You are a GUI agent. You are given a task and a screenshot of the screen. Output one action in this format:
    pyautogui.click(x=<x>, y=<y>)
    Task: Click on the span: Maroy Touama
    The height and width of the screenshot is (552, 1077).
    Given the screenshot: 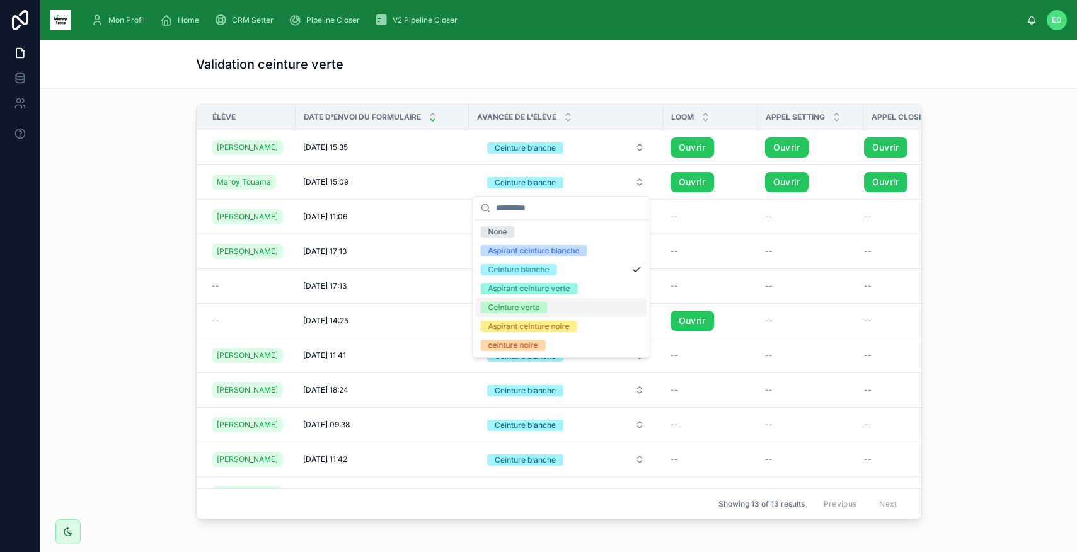 What is the action you would take?
    pyautogui.click(x=244, y=182)
    